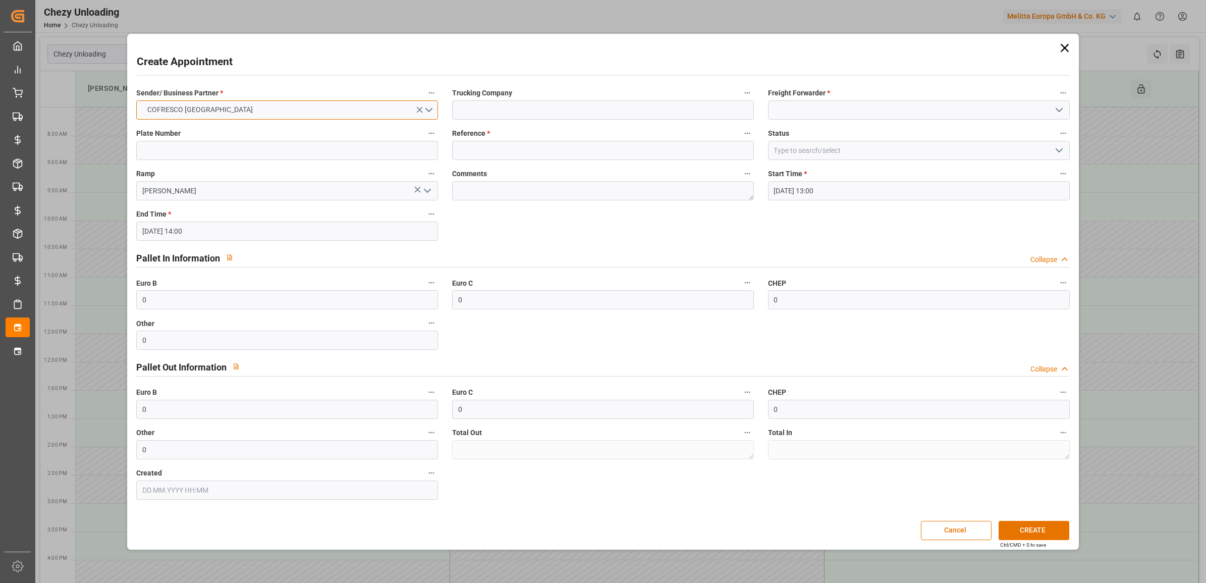 This screenshot has width=1206, height=583. What do you see at coordinates (181, 367) in the screenshot?
I see `h2: Pallet Out Information` at bounding box center [181, 367].